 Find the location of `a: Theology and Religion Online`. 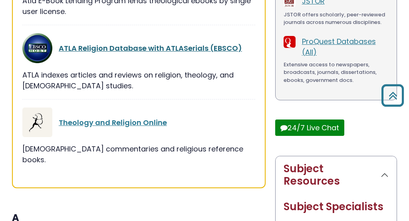

a: Theology and Religion Online is located at coordinates (113, 122).